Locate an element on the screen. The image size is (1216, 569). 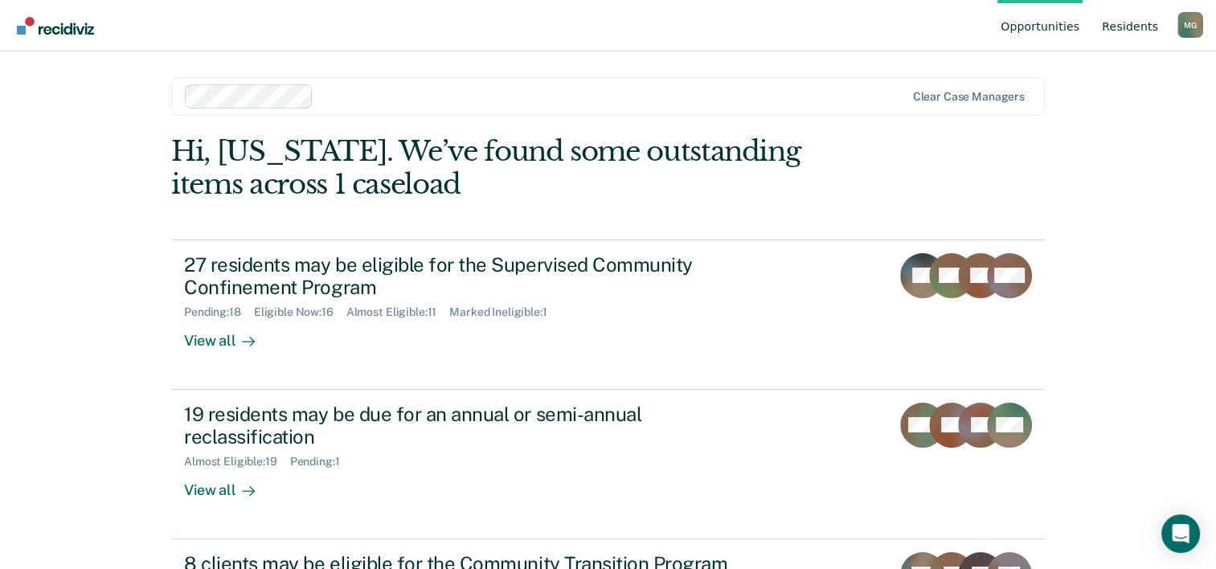
div: Marked Ineligible : 1 is located at coordinates (504, 312).